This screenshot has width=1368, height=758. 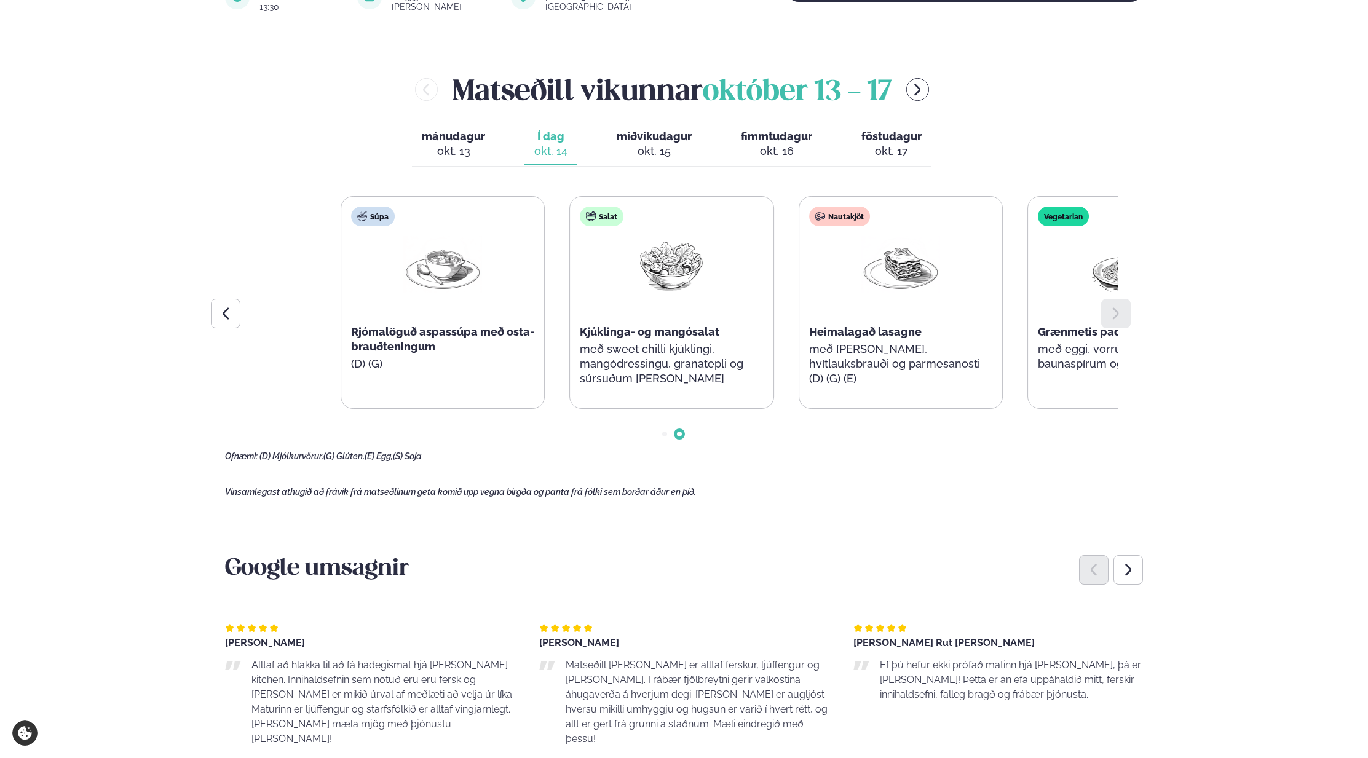 What do you see at coordinates (362, 216) in the screenshot?
I see `img: soup.svg` at bounding box center [362, 216].